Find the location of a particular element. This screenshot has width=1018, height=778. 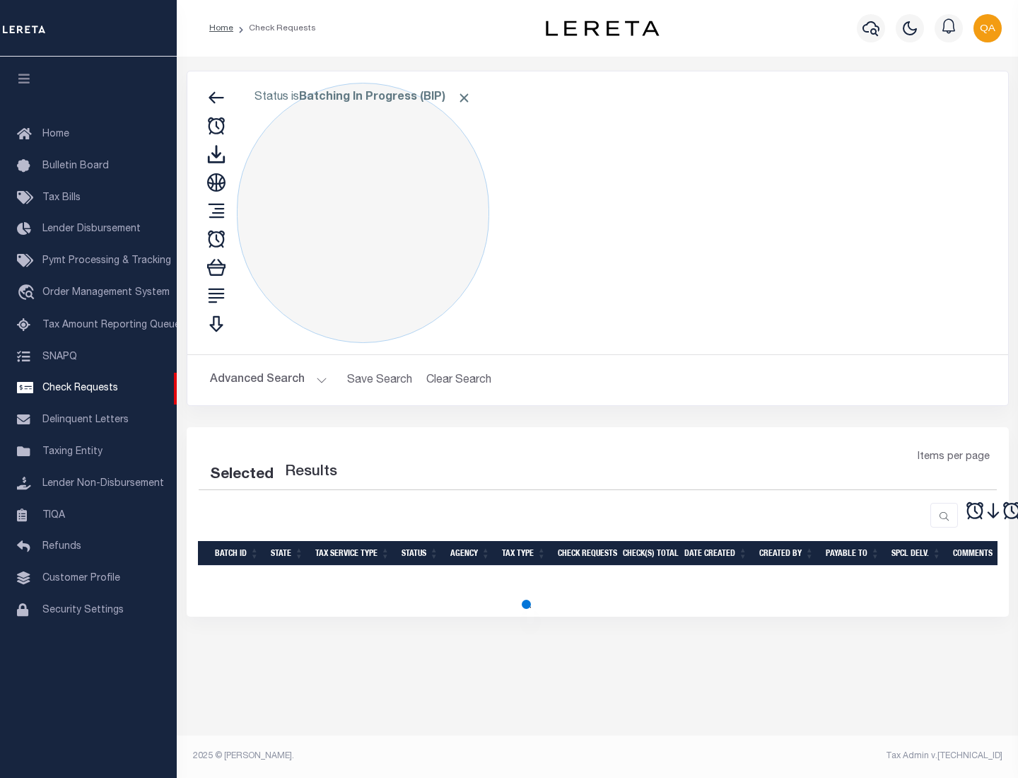

span: Pymt Processing & Tracking is located at coordinates (107, 261).